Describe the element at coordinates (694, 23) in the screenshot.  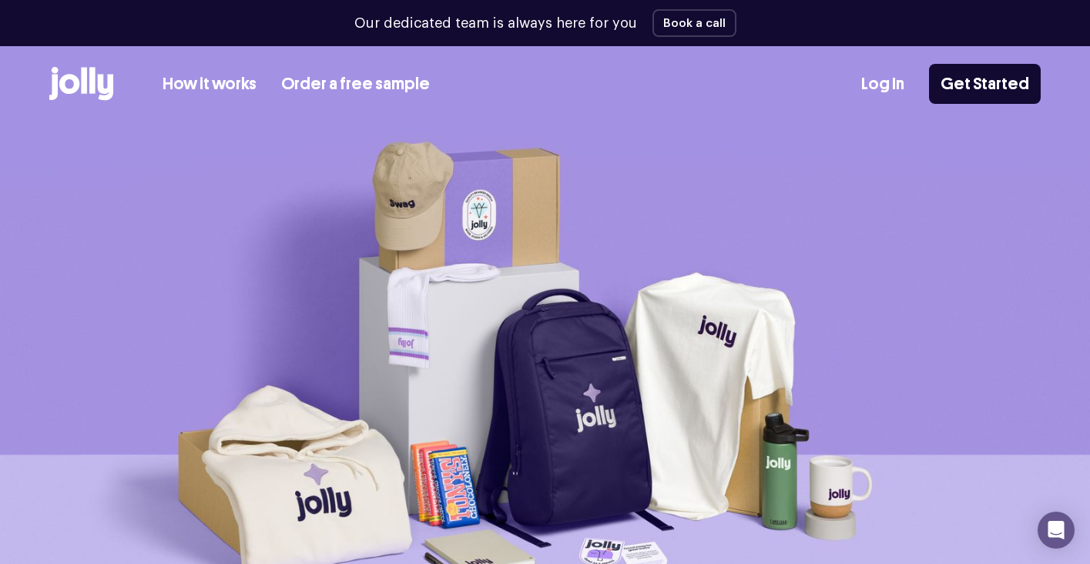
I see `button: Book a call` at that location.